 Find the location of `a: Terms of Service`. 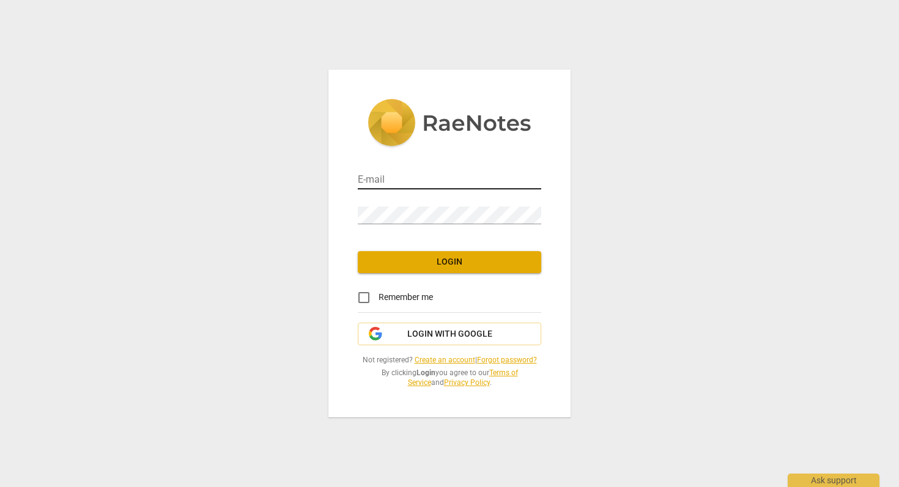

a: Terms of Service is located at coordinates (463, 378).